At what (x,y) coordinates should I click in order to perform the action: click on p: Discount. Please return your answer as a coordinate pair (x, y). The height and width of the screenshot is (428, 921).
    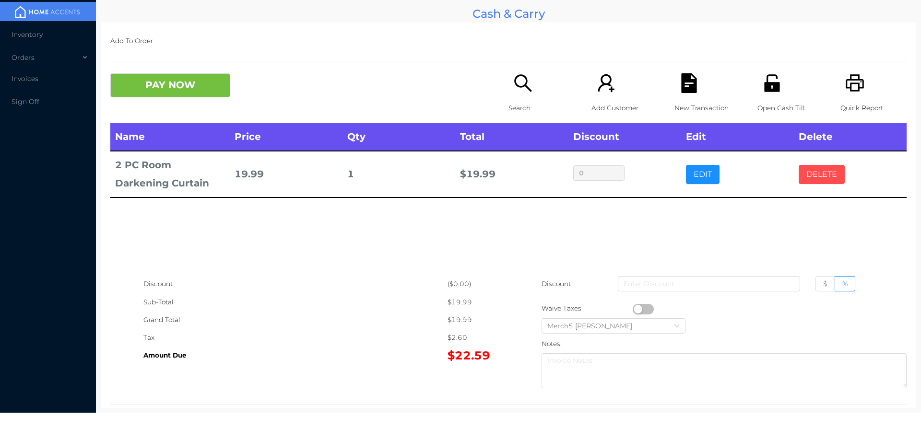
    Looking at the image, I should click on (556, 284).